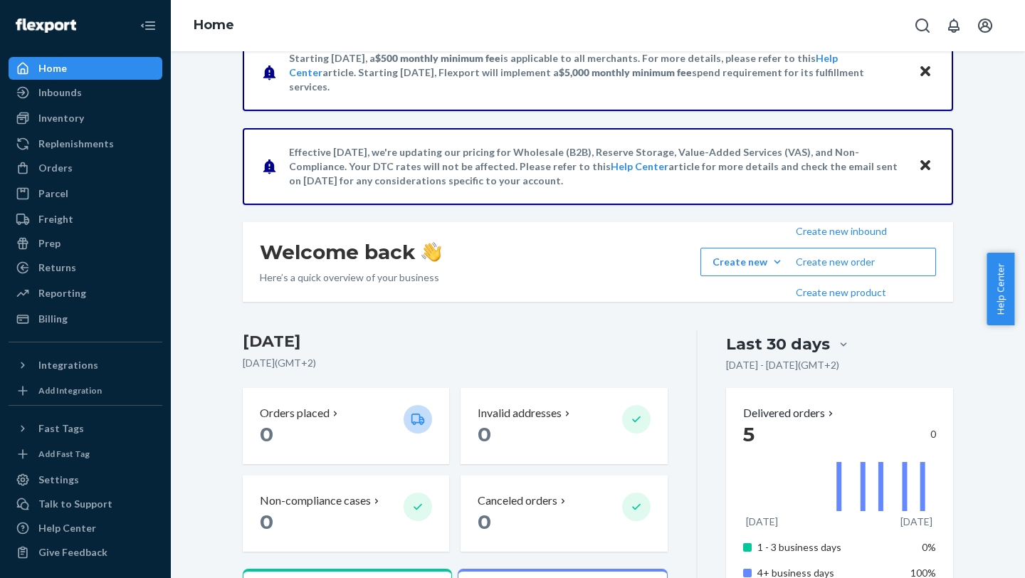  What do you see at coordinates (58, 480) in the screenshot?
I see `div: Settings` at bounding box center [58, 480].